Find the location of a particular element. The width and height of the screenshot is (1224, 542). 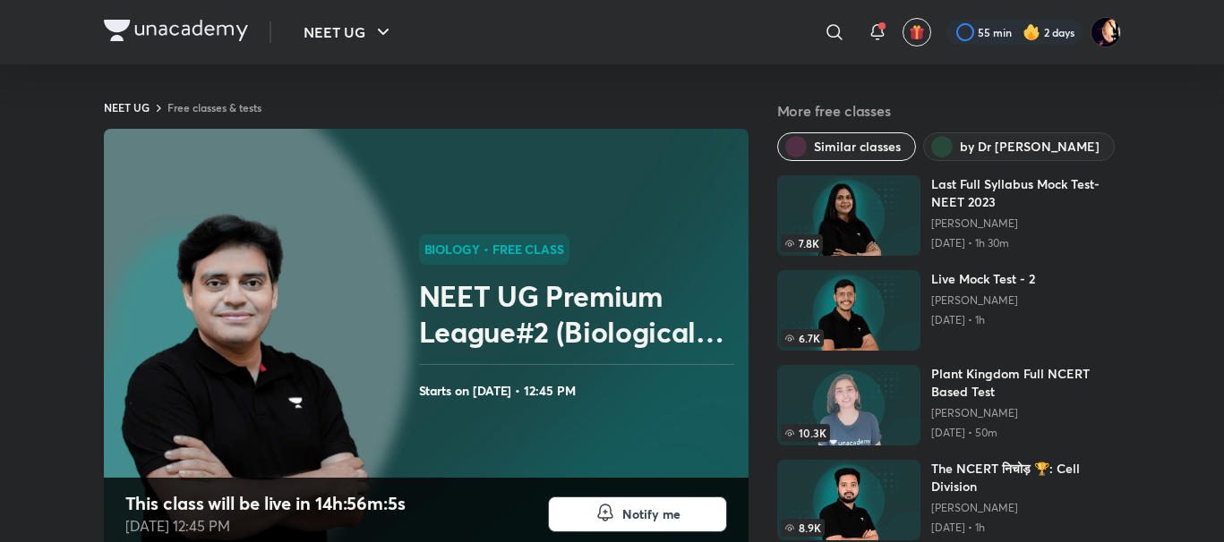

span: Notify me is located at coordinates (651, 515).